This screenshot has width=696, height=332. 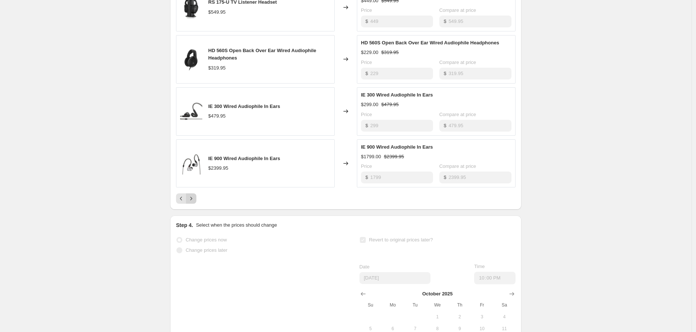 I want to click on span: 5, so click(x=370, y=329).